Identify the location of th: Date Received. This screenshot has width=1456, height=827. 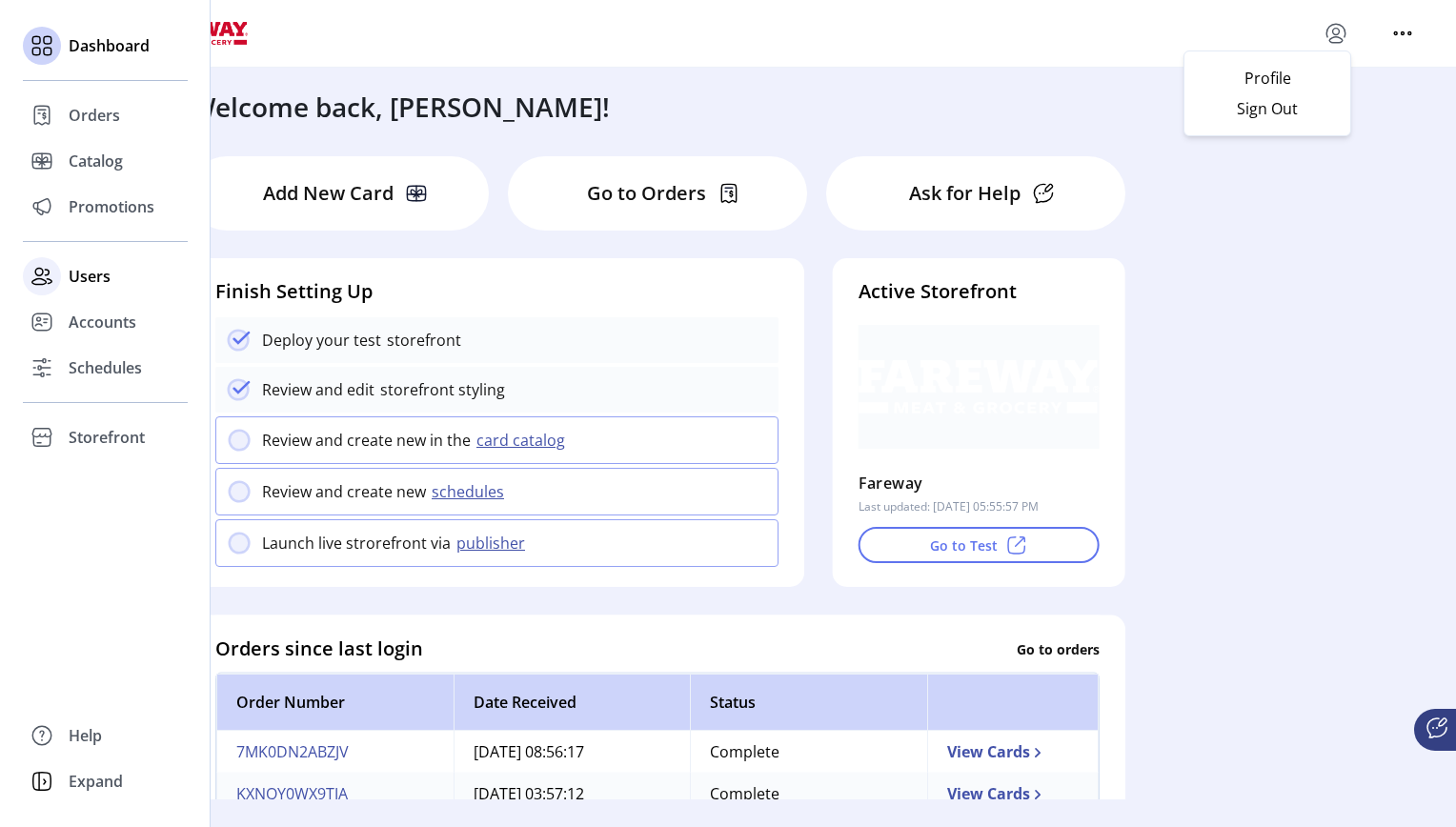
(572, 702).